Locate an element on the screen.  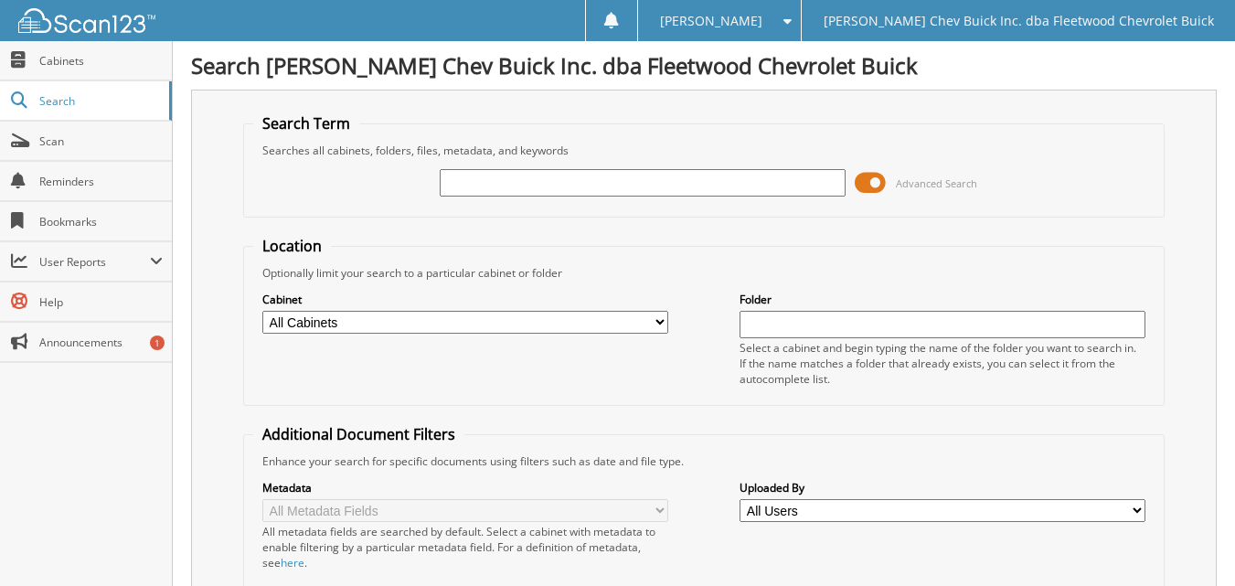
div: All metadata fields are searched by default. Select a cabinet with metadata to enable filtering b... is located at coordinates (465, 546).